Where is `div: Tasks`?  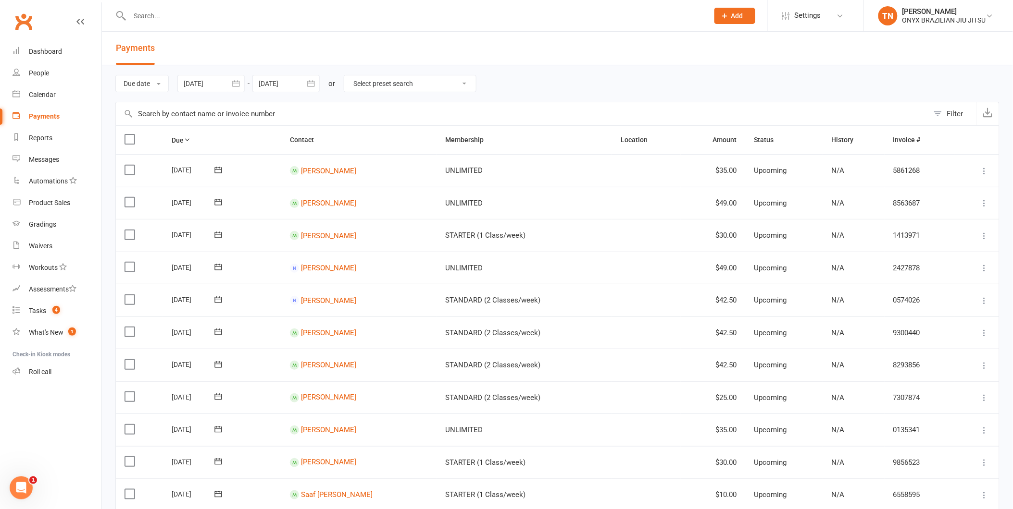 div: Tasks is located at coordinates (37, 311).